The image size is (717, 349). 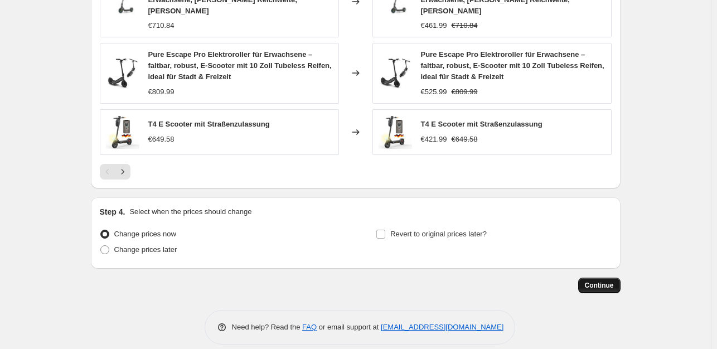 I want to click on h2: Step 4., so click(x=113, y=212).